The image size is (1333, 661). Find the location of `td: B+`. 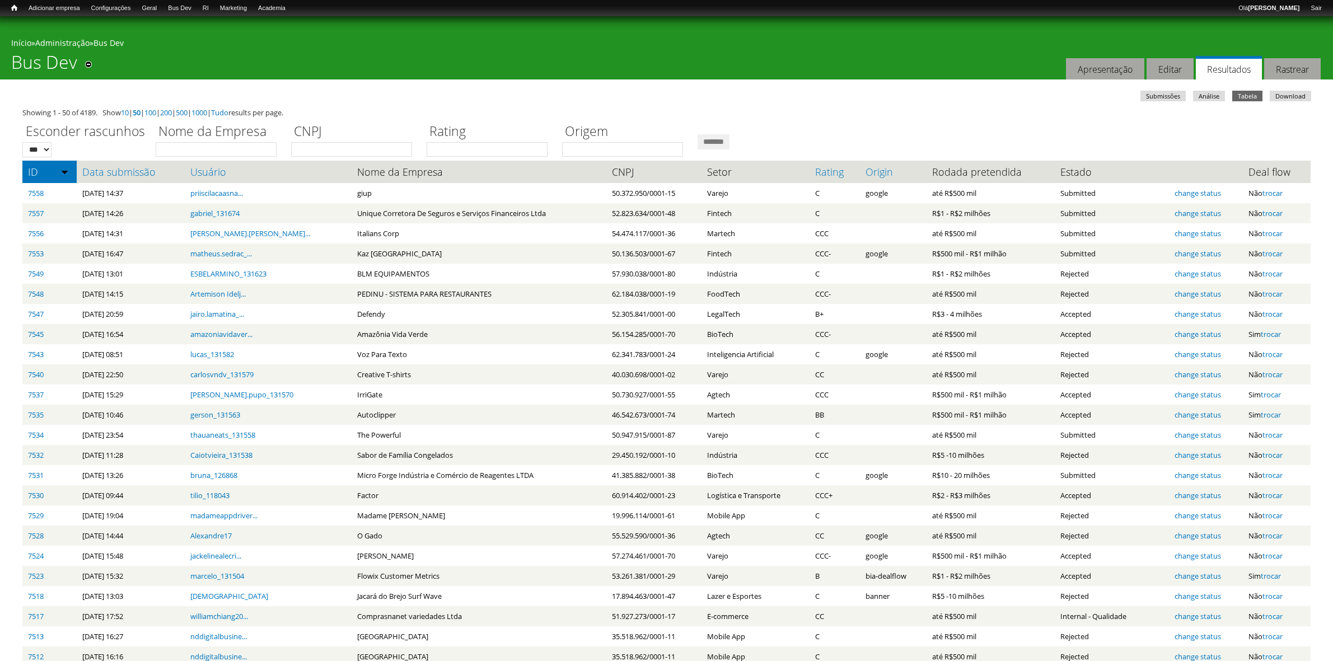

td: B+ is located at coordinates (835, 314).